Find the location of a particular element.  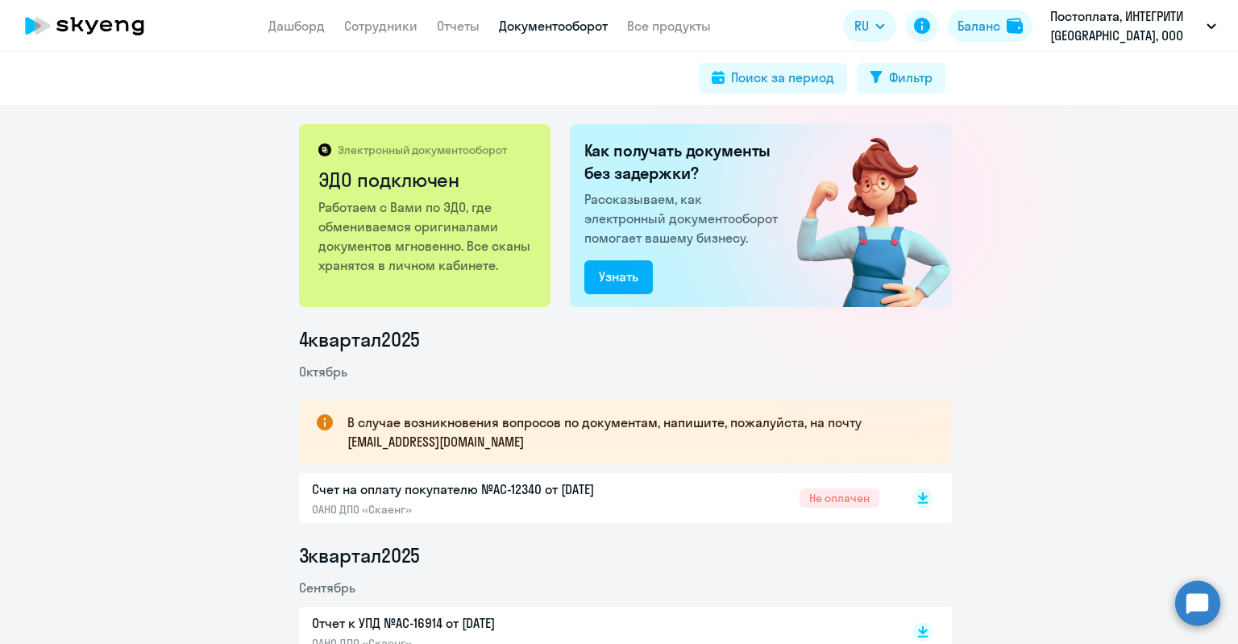

button: Узнать is located at coordinates (618, 277).